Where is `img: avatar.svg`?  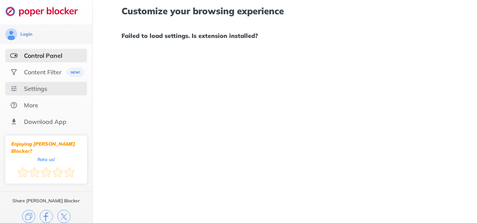 img: avatar.svg is located at coordinates (11, 34).